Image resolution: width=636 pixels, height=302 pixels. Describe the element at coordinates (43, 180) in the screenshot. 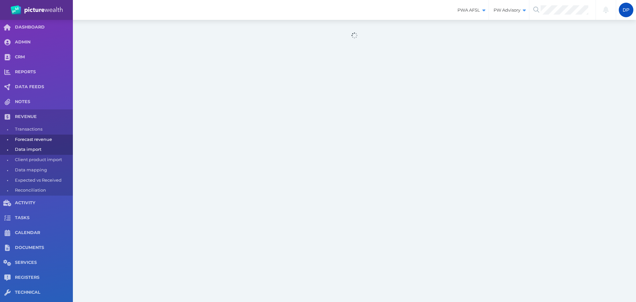

I see `span: Expected vs Received` at that location.